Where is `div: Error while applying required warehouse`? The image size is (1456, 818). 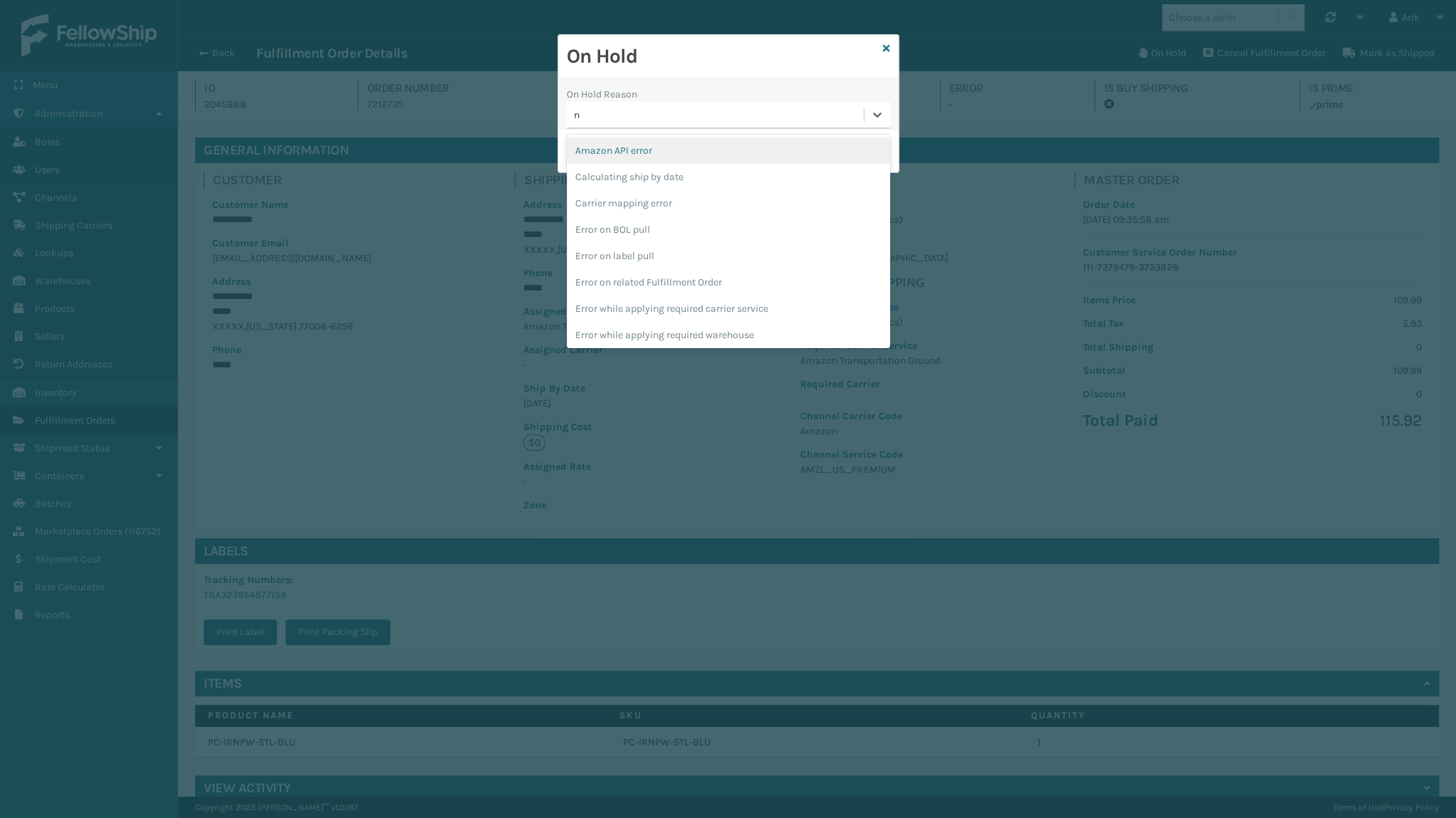 div: Error while applying required warehouse is located at coordinates (728, 335).